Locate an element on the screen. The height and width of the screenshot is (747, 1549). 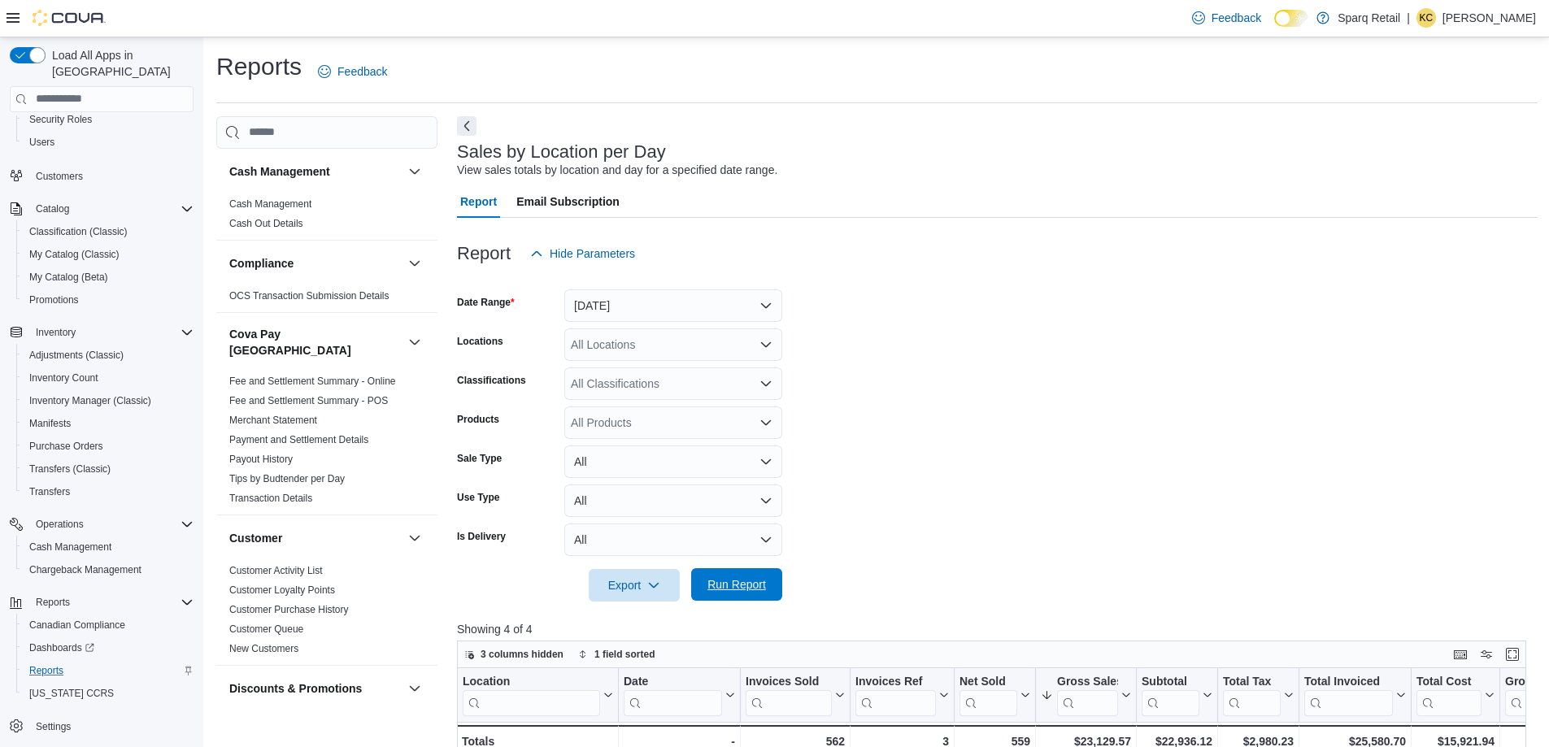
a: Payout History is located at coordinates (261, 459).